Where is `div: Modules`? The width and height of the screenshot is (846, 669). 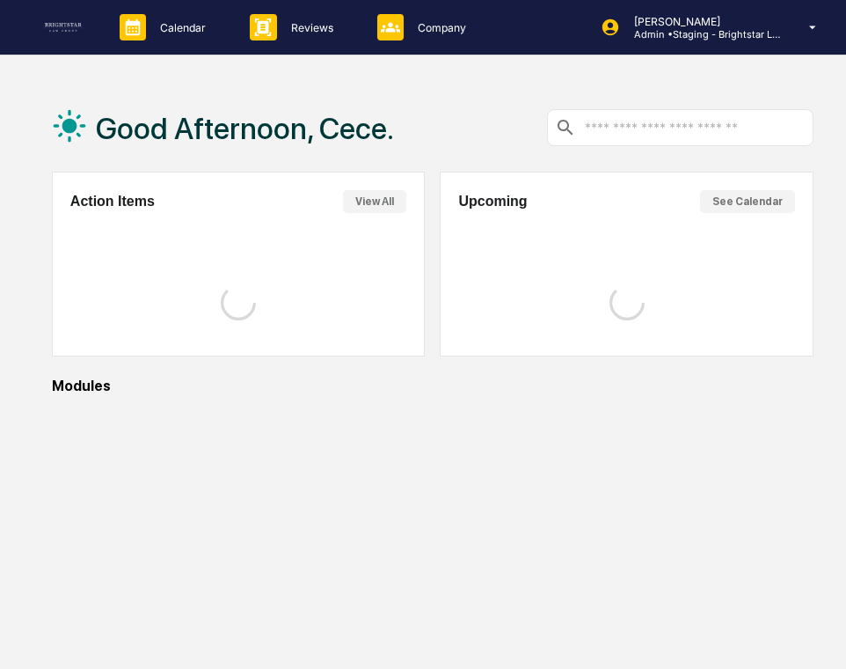 div: Modules is located at coordinates (433, 385).